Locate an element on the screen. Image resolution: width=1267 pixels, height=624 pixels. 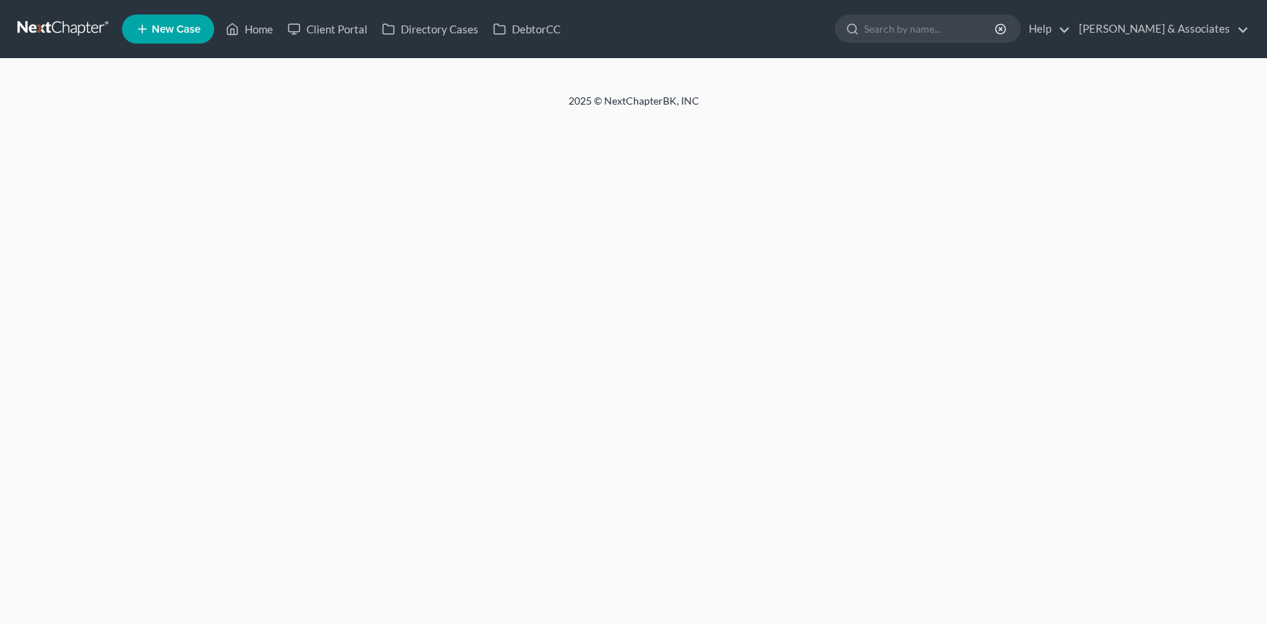
a: DebtorCC is located at coordinates (527, 29).